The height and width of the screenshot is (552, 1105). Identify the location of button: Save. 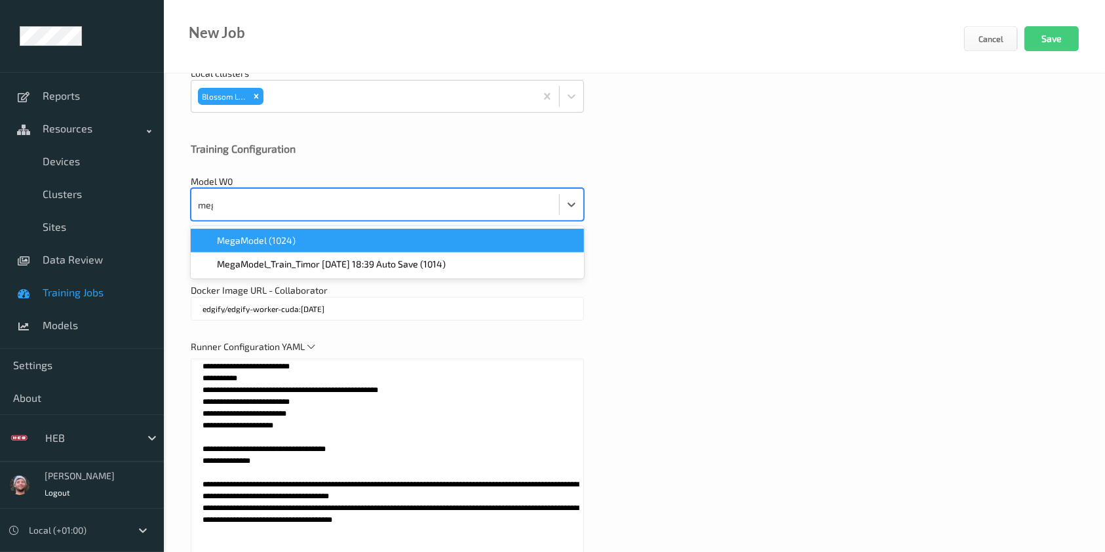
(1051, 39).